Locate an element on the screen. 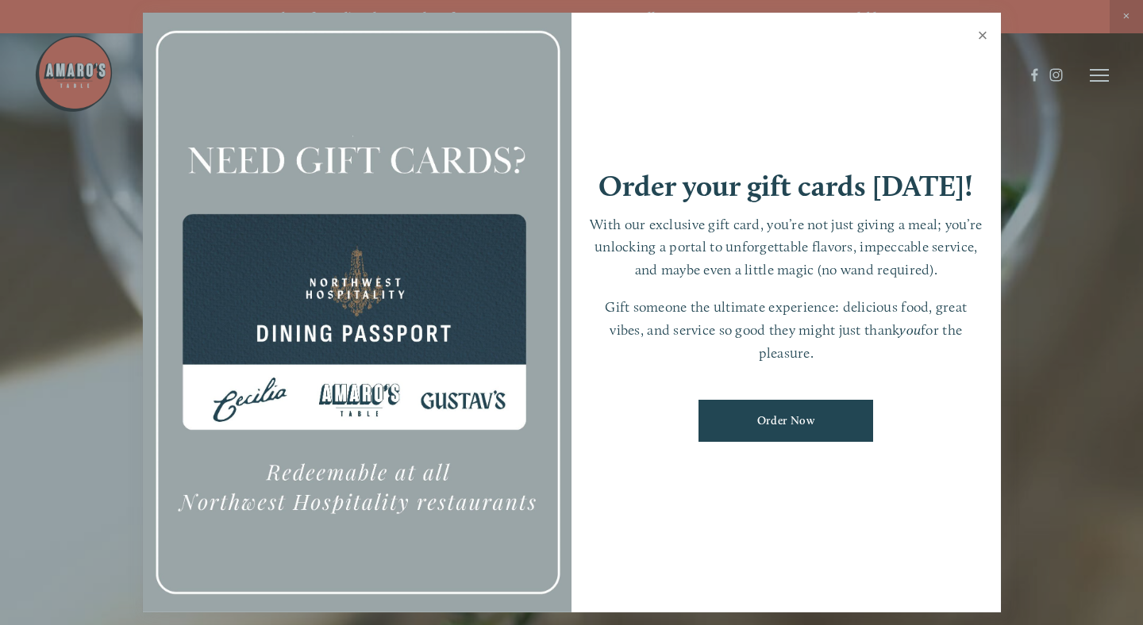  p: Gift someone the ultimate experience: delicious food, great vibes, and service so good they might... is located at coordinates (785, 330).